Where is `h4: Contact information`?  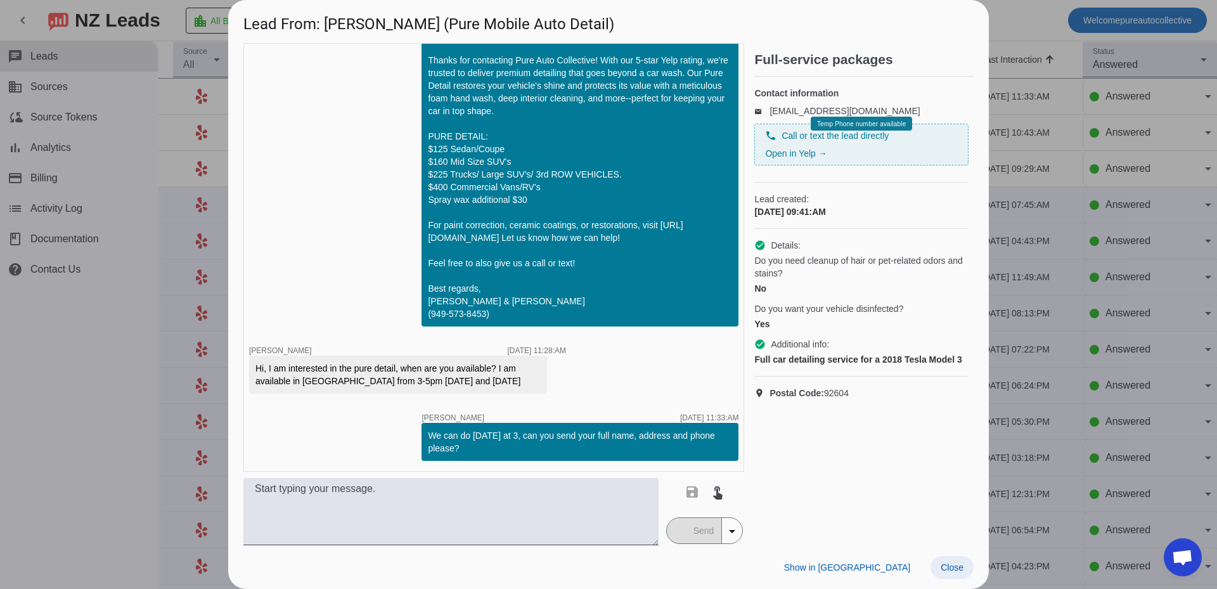
h4: Contact information is located at coordinates (861, 93).